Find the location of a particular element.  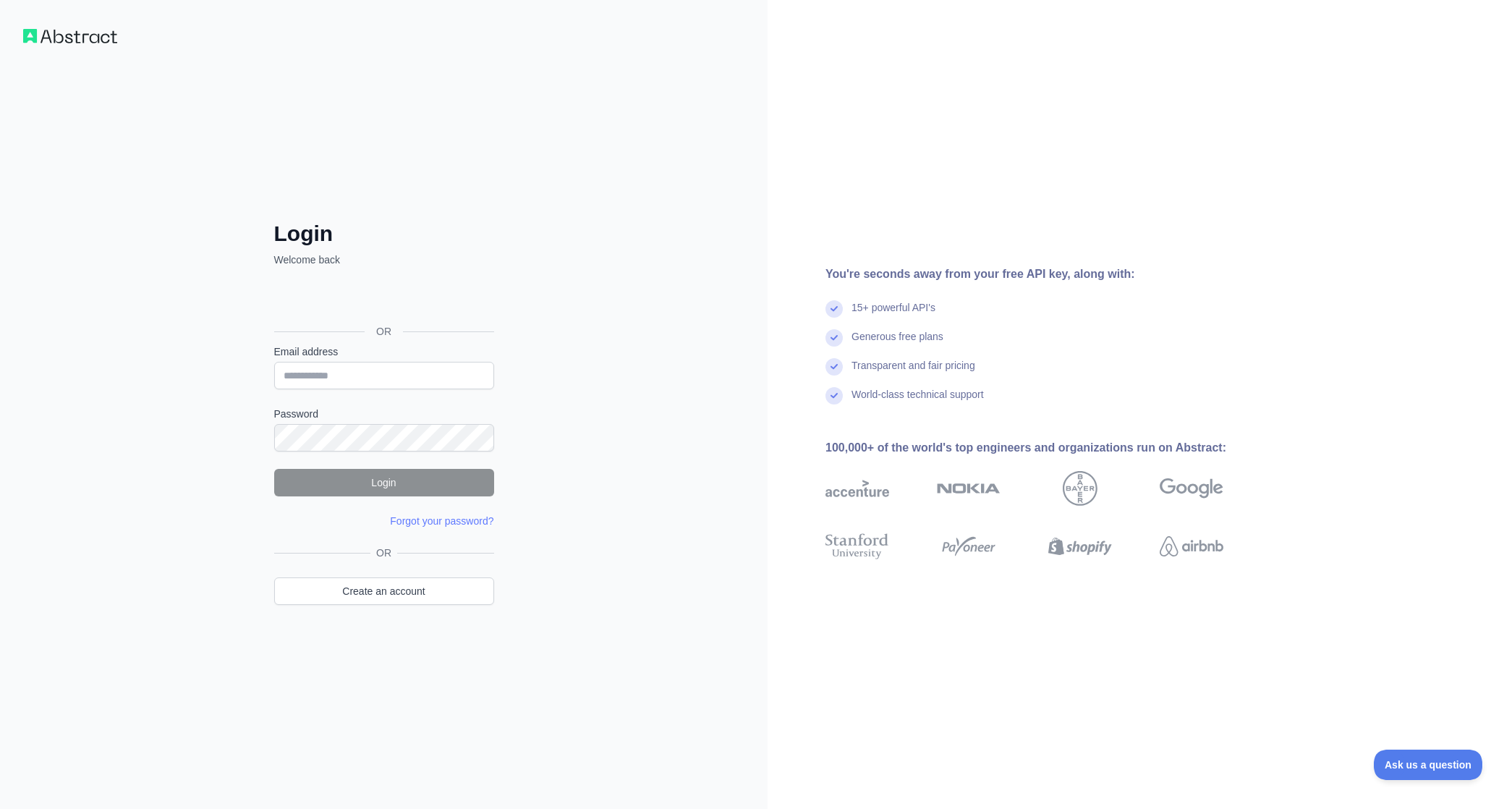

div: Generous free plans is located at coordinates (897, 344).